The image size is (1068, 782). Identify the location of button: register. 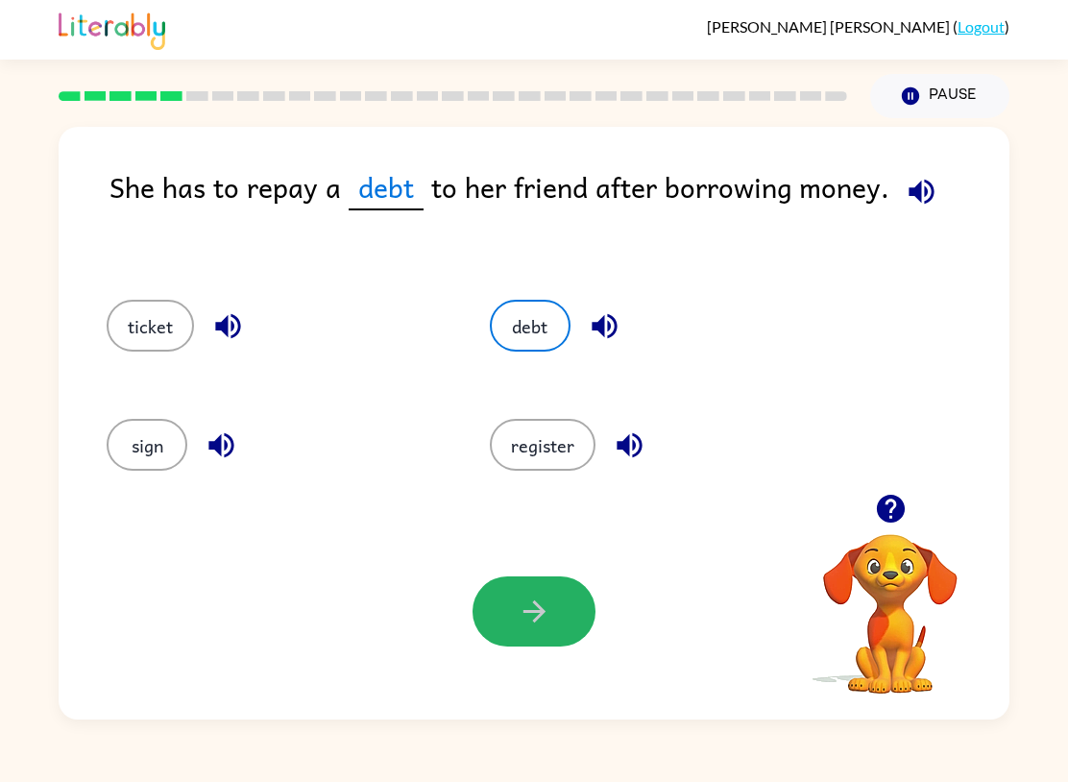
(543, 445).